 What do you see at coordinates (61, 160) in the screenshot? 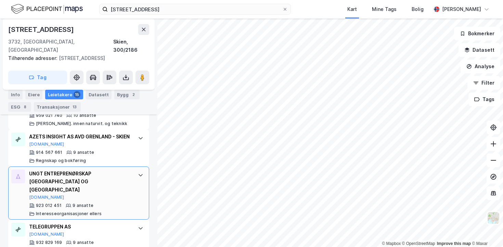
I see `div: Regnskap og bokføring` at bounding box center [61, 160].